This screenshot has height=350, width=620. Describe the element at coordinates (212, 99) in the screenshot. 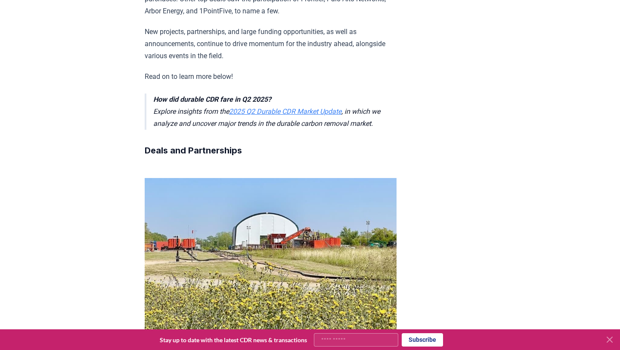

I see `strong: How did durable CDR fare in Q2 2025?` at that location.